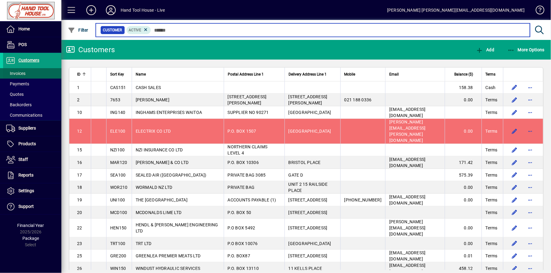 Image resolution: width=551 pixels, height=273 pixels. What do you see at coordinates (32, 160) in the screenshot?
I see `a: Staff` at bounding box center [32, 160].